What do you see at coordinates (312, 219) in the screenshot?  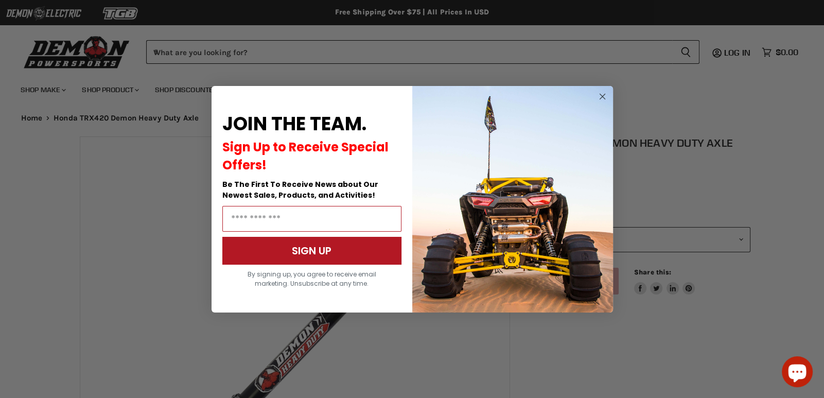 I see `input: Email Address` at bounding box center [312, 219].